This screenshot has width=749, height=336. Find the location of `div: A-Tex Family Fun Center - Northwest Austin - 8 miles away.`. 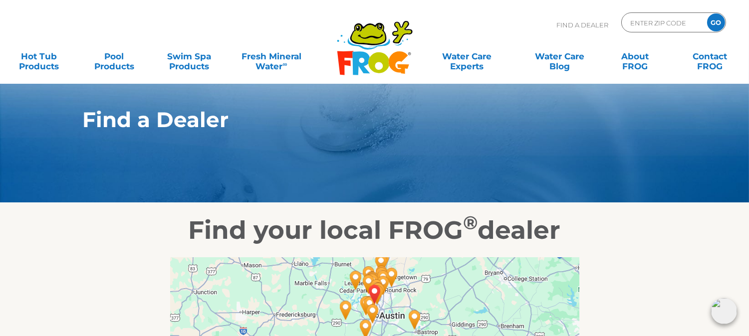

div: A-Tex Family Fun Center - Northwest Austin - 8 miles away. is located at coordinates (369, 284).